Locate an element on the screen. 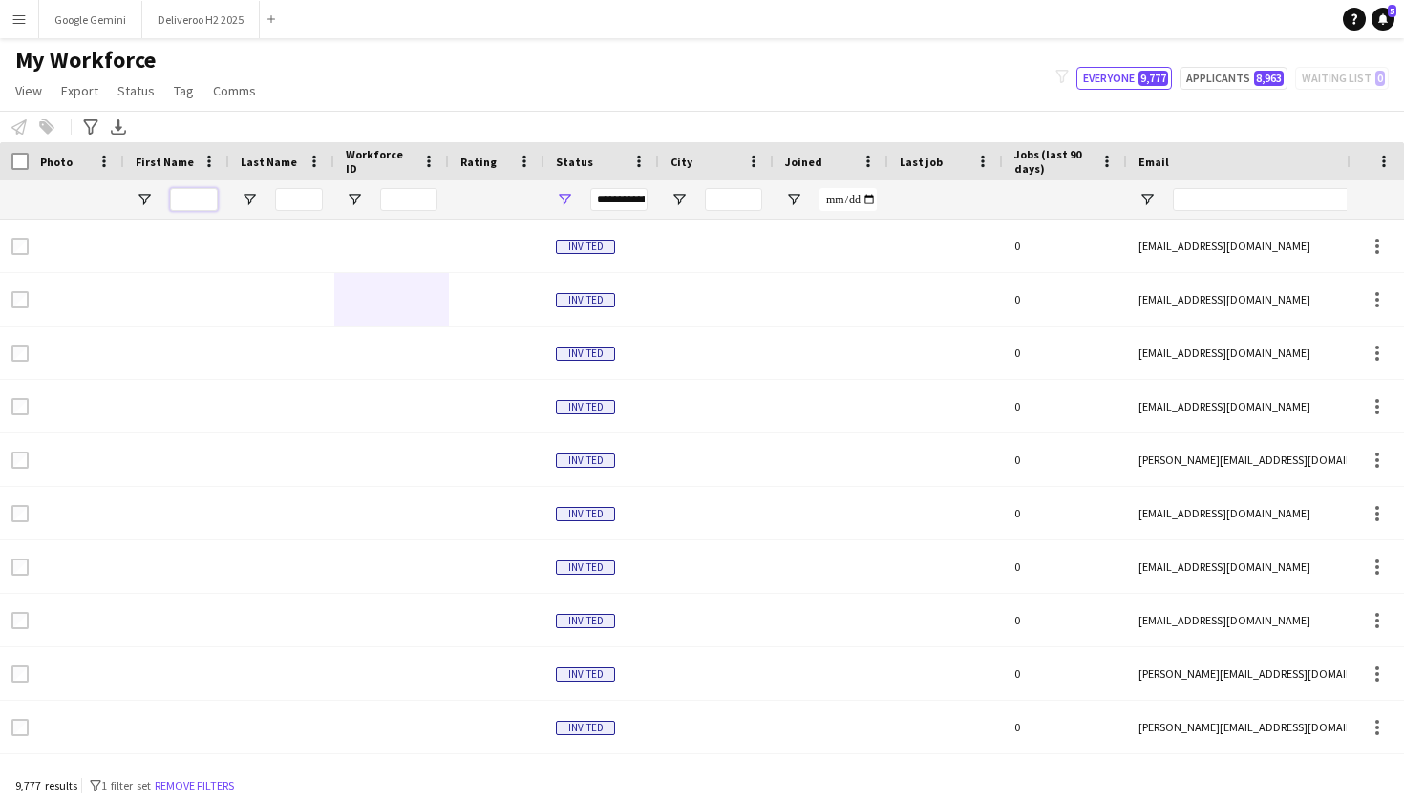 The height and width of the screenshot is (801, 1404). span: Workforce ID is located at coordinates (380, 161).